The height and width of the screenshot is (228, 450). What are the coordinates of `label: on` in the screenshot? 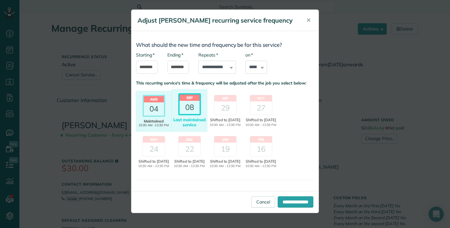 It's located at (249, 55).